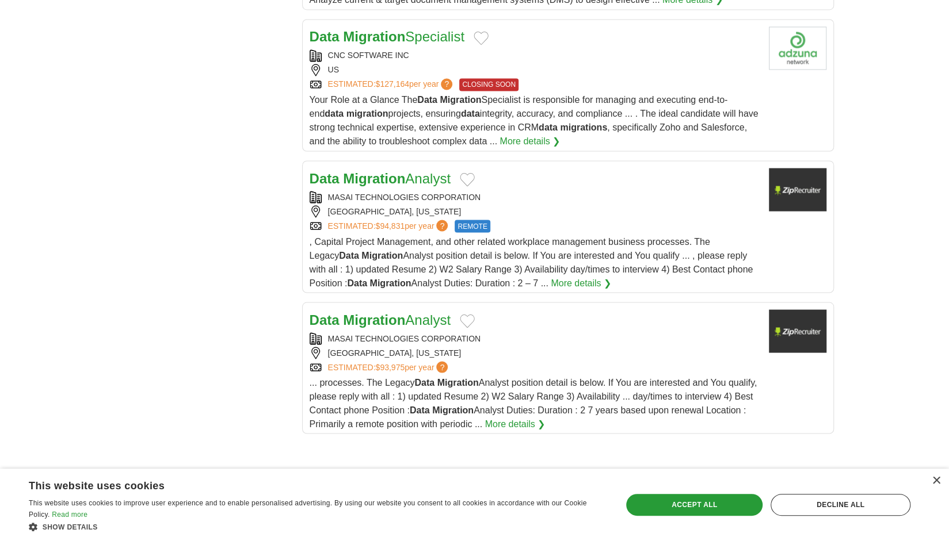 This screenshot has height=541, width=949. I want to click on span: $93,975, so click(389, 367).